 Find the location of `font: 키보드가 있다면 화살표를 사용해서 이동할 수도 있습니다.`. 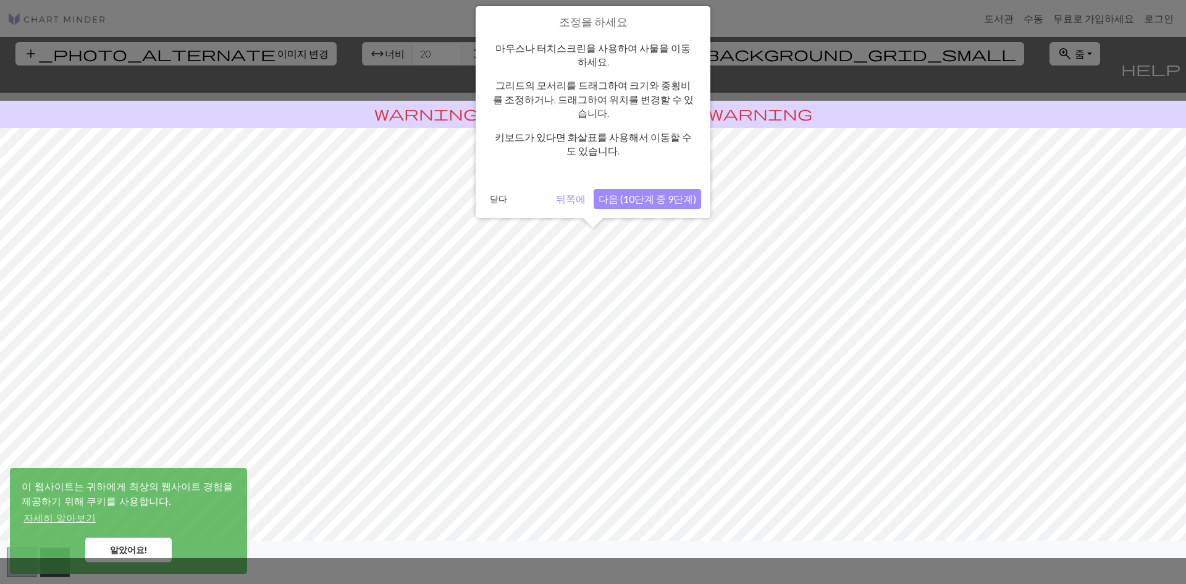

font: 키보드가 있다면 화살표를 사용해서 이동할 수도 있습니다. is located at coordinates (593, 143).